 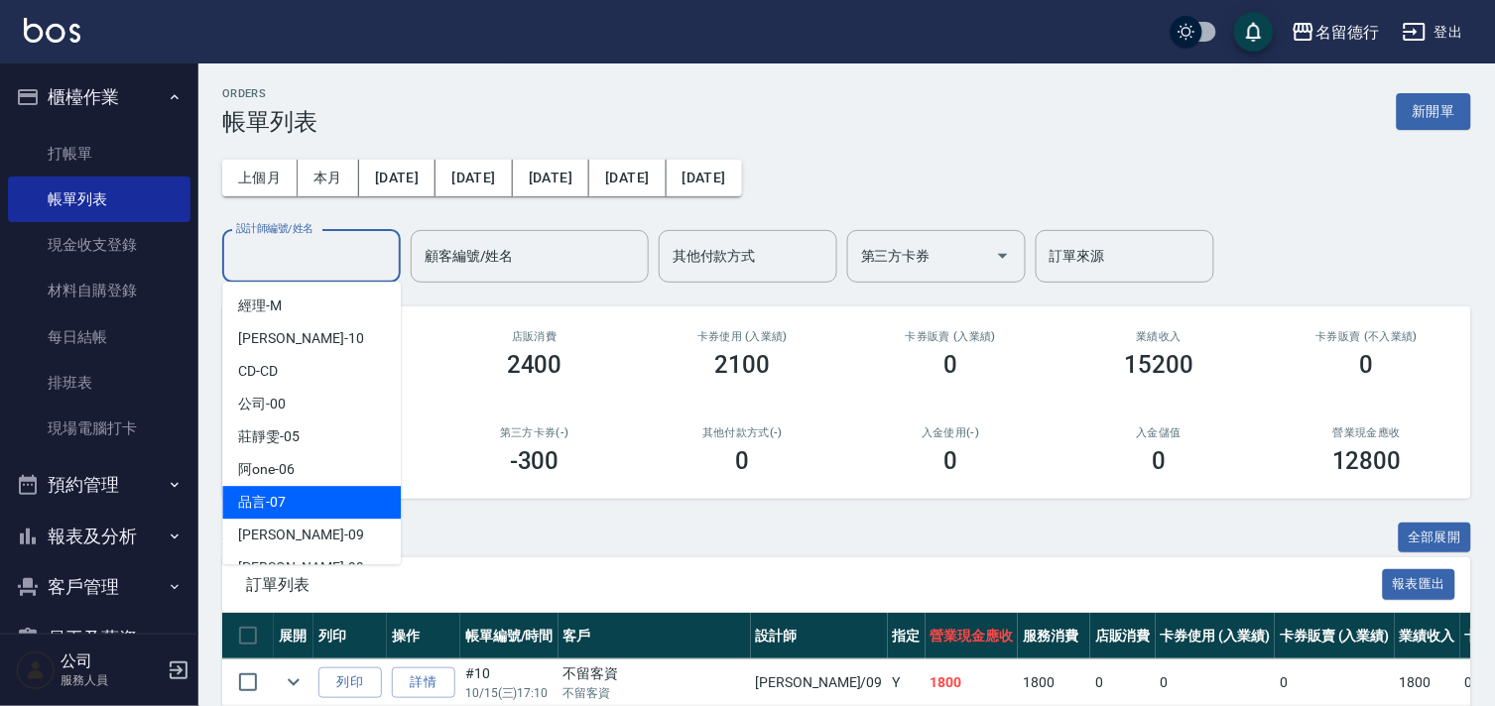 I want to click on button: 全部展開, so click(x=1435, y=538).